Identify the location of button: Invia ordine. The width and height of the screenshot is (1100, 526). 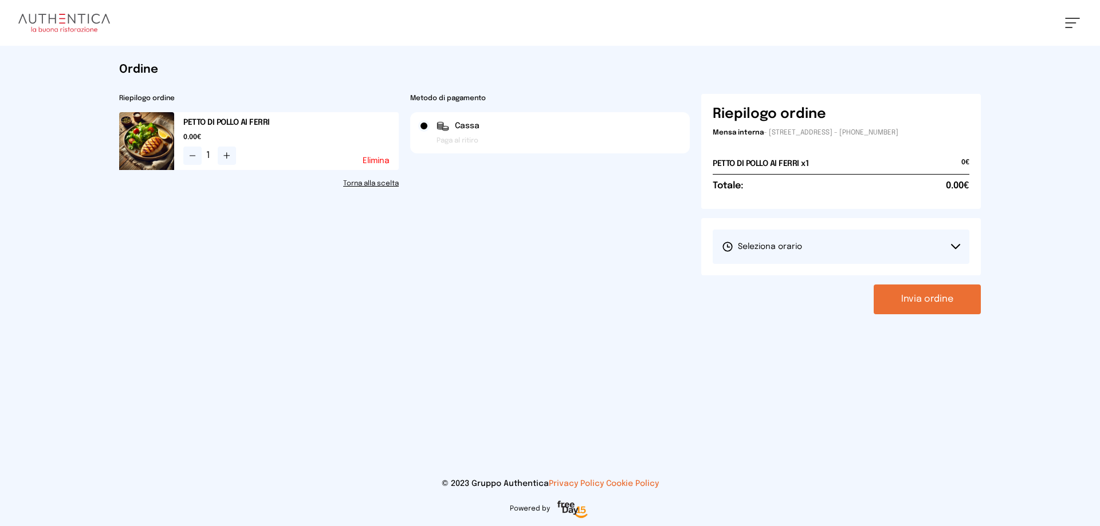
(927, 300).